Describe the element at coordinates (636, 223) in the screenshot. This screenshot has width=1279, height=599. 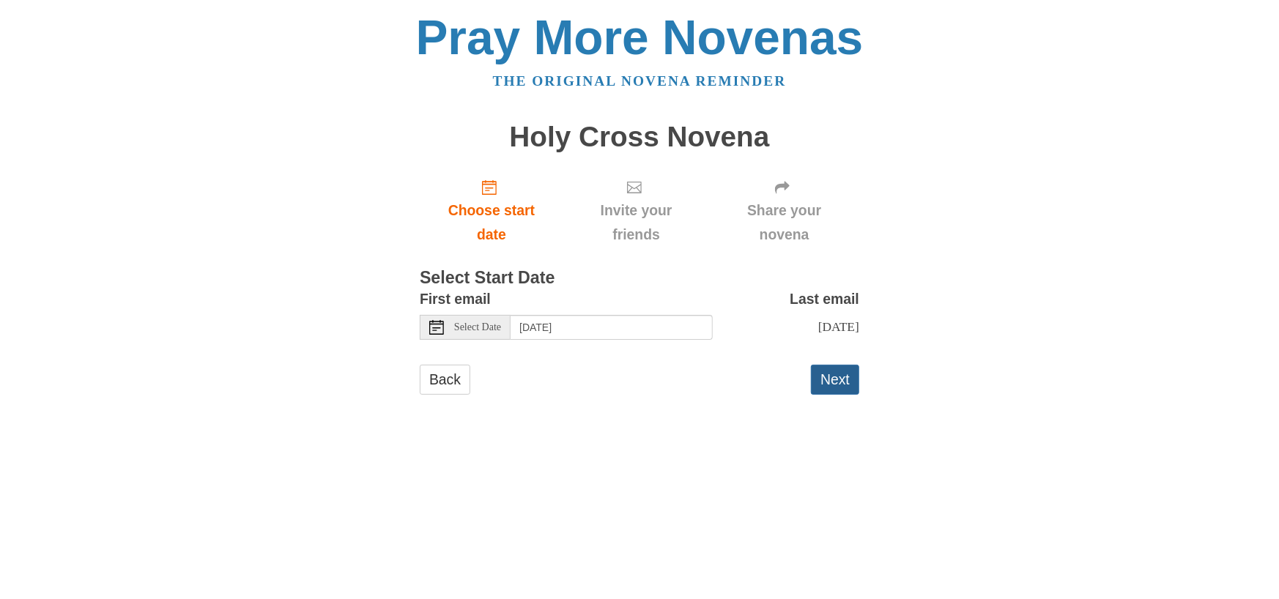
I see `span: Invite your friends` at that location.